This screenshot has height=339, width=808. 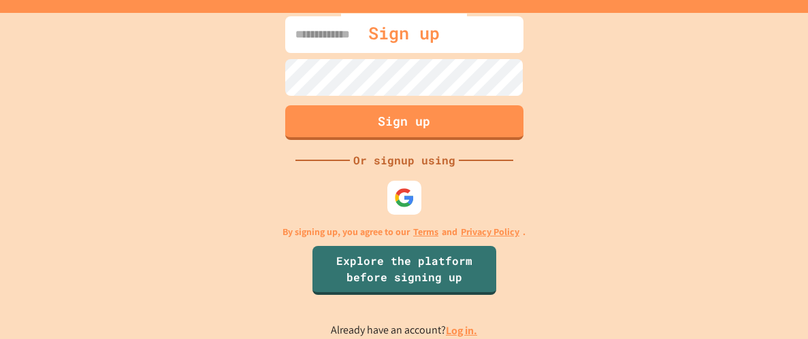 I want to click on a: Log in., so click(x=461, y=331).